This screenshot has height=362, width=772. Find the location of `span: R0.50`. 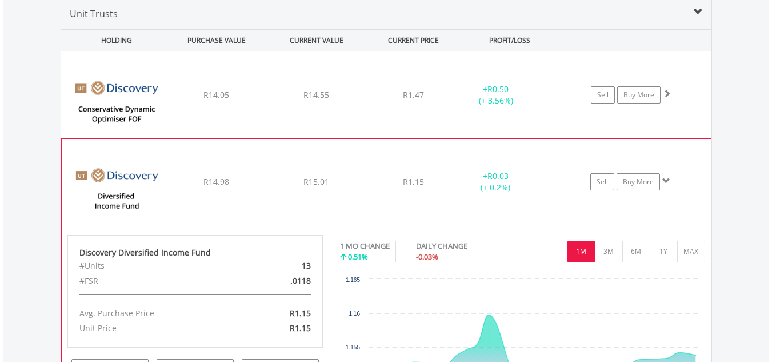

span: R0.50 is located at coordinates (498, 89).